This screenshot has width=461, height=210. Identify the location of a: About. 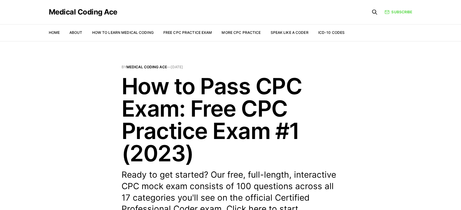
(76, 32).